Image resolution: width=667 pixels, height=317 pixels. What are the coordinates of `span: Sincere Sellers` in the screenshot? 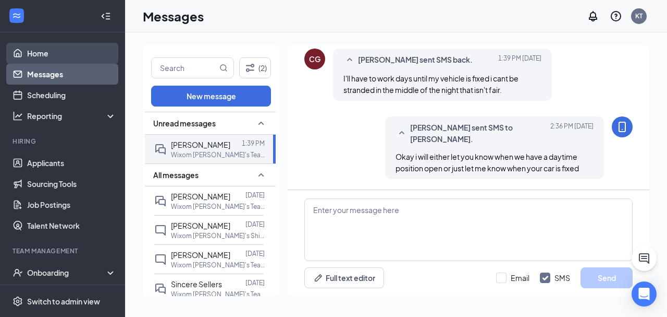 It's located at (197, 284).